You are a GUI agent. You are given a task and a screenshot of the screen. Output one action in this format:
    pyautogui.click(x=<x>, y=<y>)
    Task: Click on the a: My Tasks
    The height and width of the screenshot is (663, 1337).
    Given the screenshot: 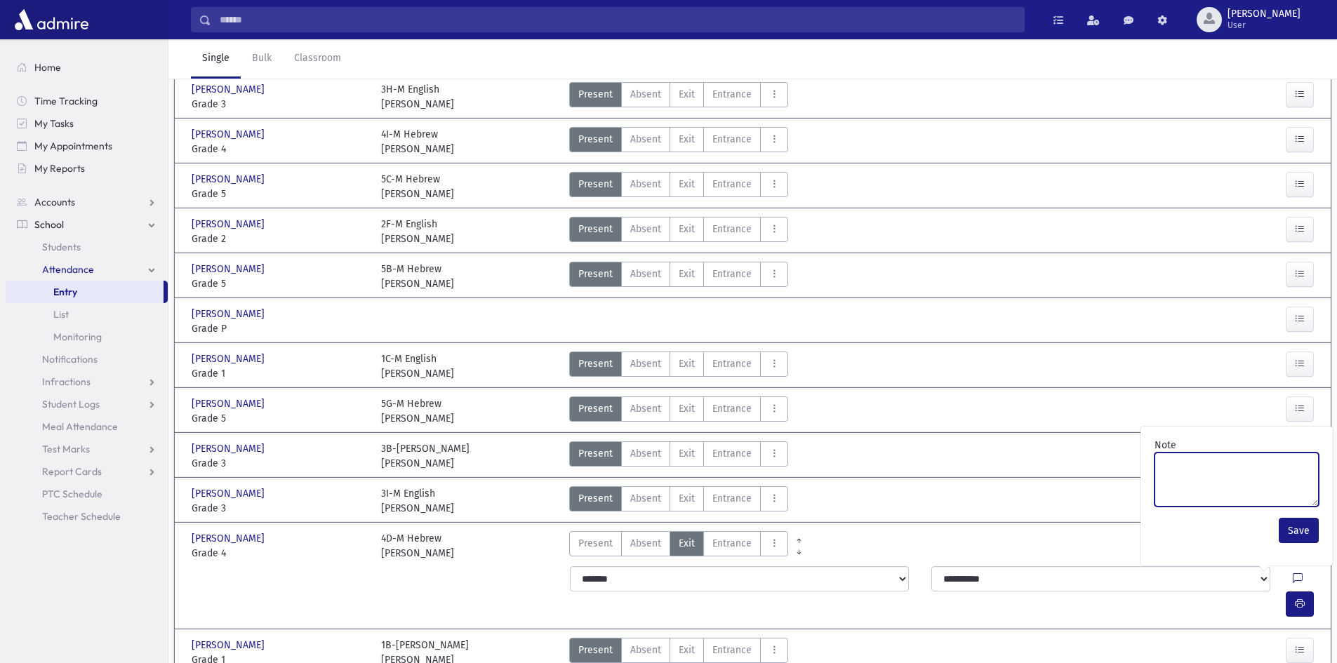 What is the action you would take?
    pyautogui.click(x=86, y=123)
    